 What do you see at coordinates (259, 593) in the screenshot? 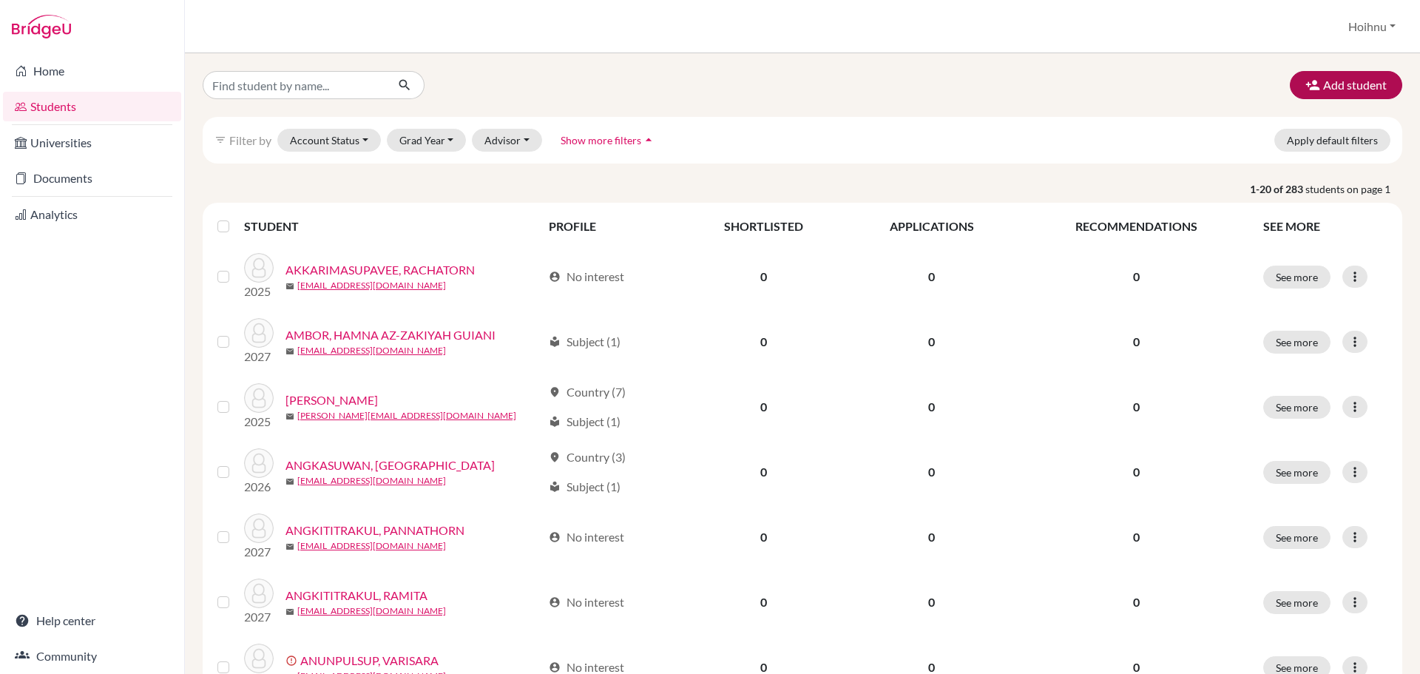
I see `img: ANGKITITRAKUL, RAMITA` at bounding box center [259, 593].